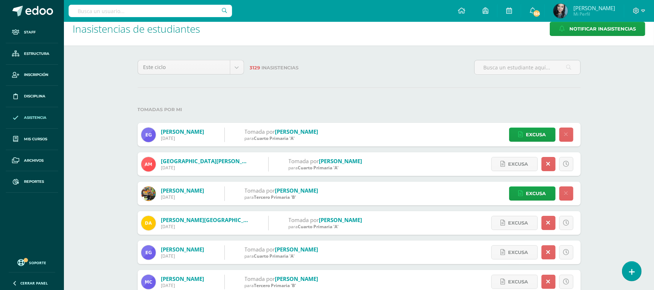  I want to click on span: Disciplina, so click(35, 96).